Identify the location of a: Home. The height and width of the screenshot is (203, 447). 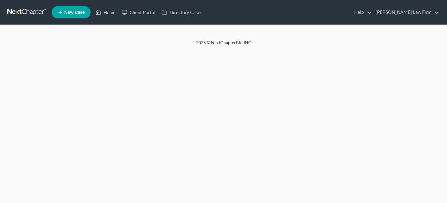
(105, 12).